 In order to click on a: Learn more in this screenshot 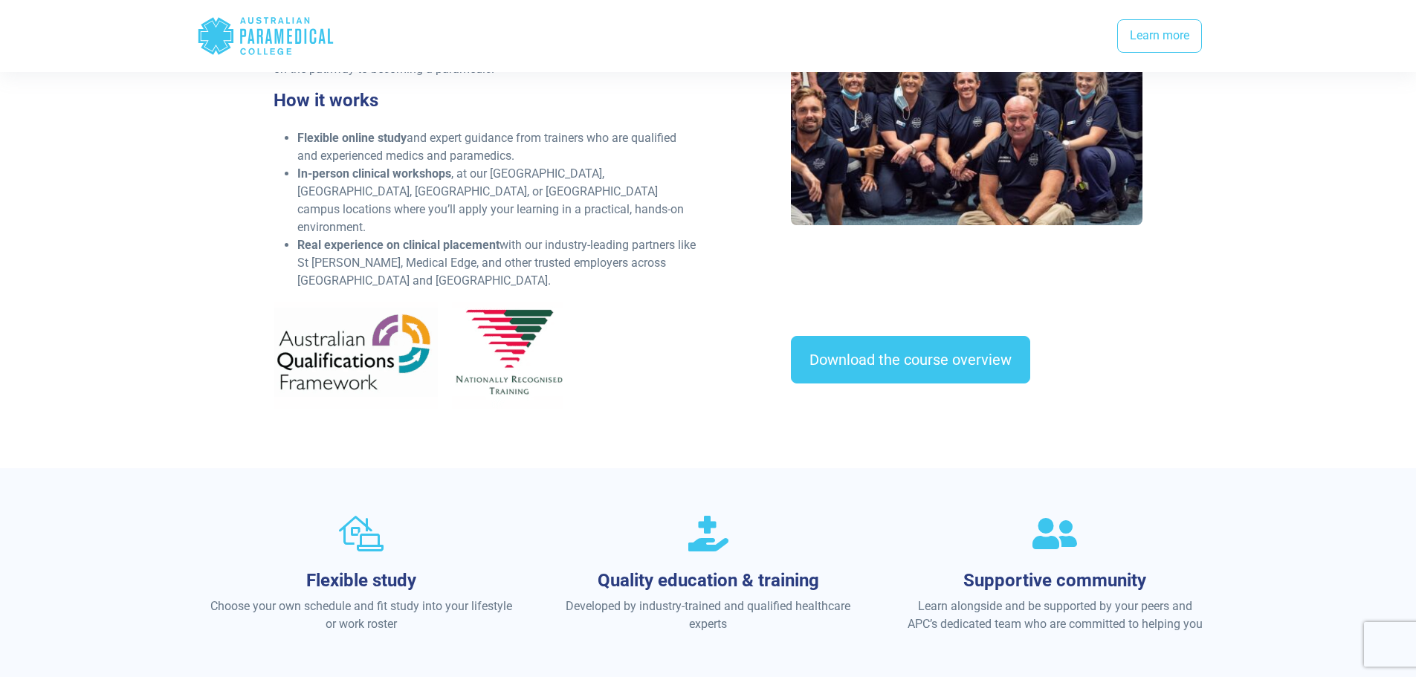, I will do `click(1160, 36)`.